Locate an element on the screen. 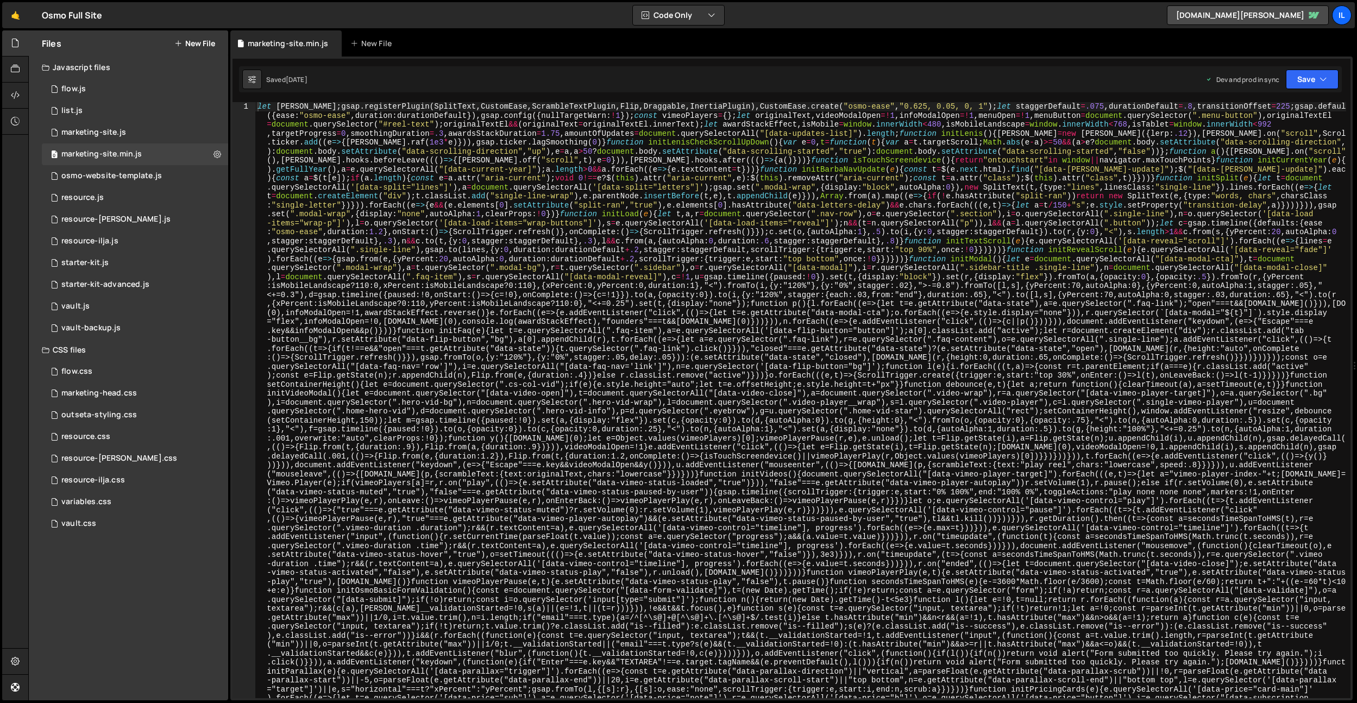 The image size is (1357, 703). button: New File is located at coordinates (195, 43).